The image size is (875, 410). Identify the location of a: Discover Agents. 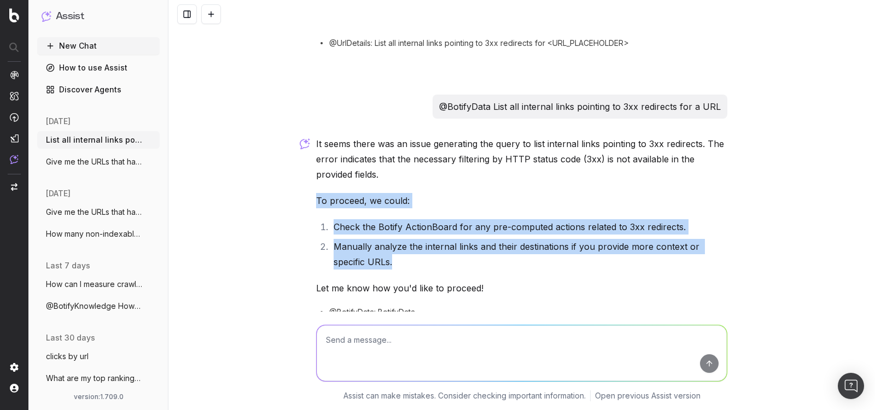
(98, 90).